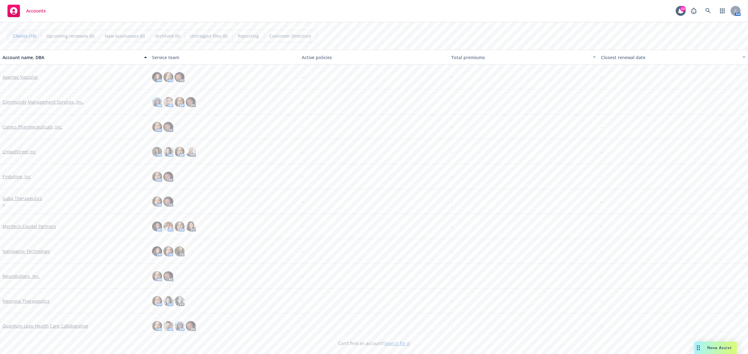 This screenshot has width=748, height=354. What do you see at coordinates (26, 251) in the screenshot?
I see `a: Nanoverse Technology` at bounding box center [26, 251].